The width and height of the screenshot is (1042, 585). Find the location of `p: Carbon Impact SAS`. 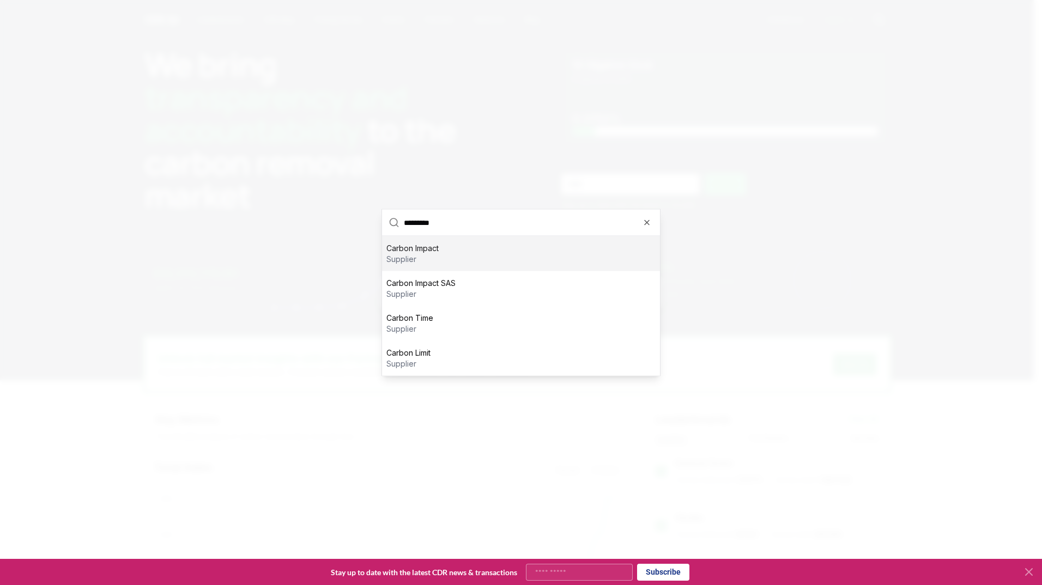

p: Carbon Impact SAS is located at coordinates (421, 283).